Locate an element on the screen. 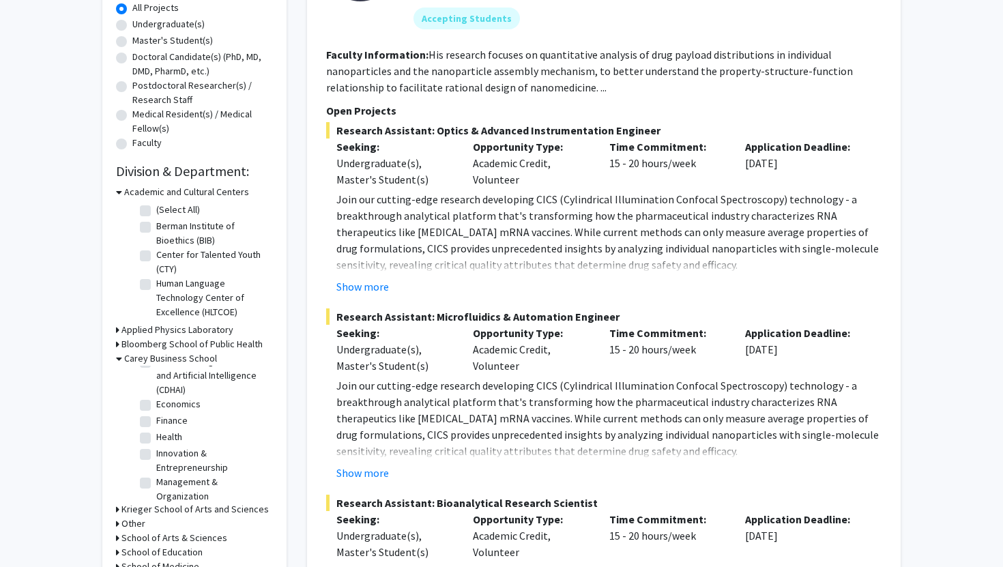  h3: Academic and Cultural Centers is located at coordinates (186, 192).